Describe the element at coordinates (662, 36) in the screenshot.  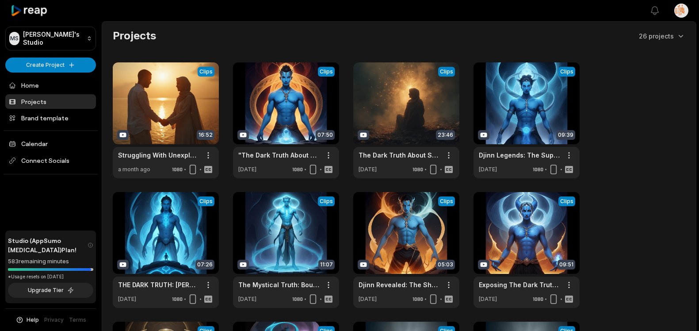
I see `button: 26 projects` at that location.